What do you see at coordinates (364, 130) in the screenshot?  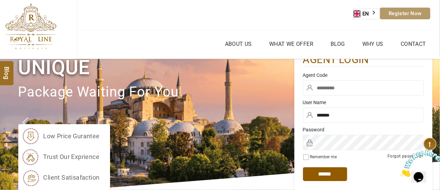 I see `label: Password` at bounding box center [364, 130].